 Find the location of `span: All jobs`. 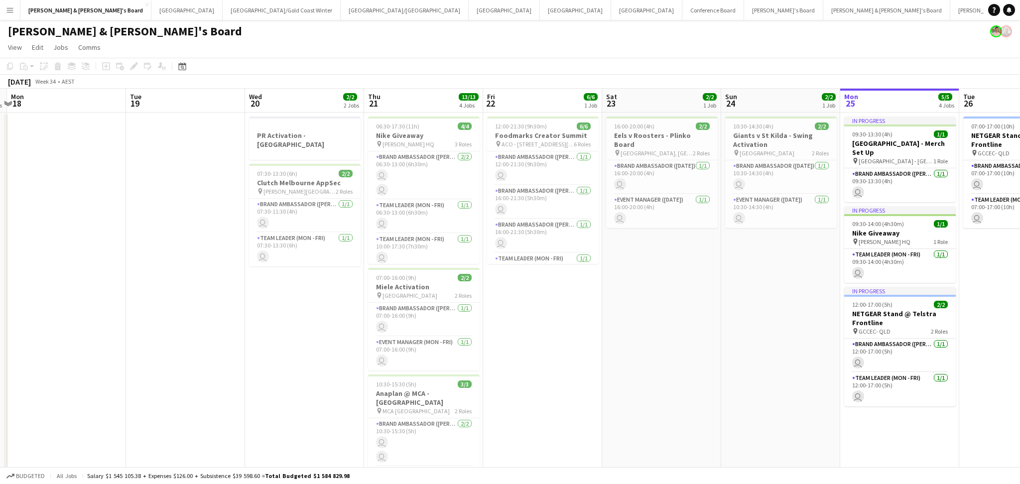

span: All jobs is located at coordinates (67, 476).